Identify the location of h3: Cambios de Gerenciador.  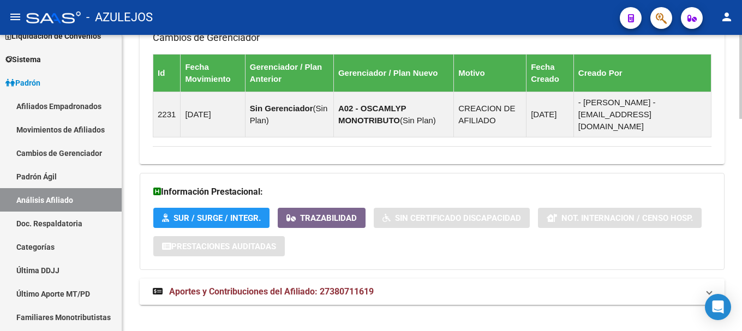
(432, 38).